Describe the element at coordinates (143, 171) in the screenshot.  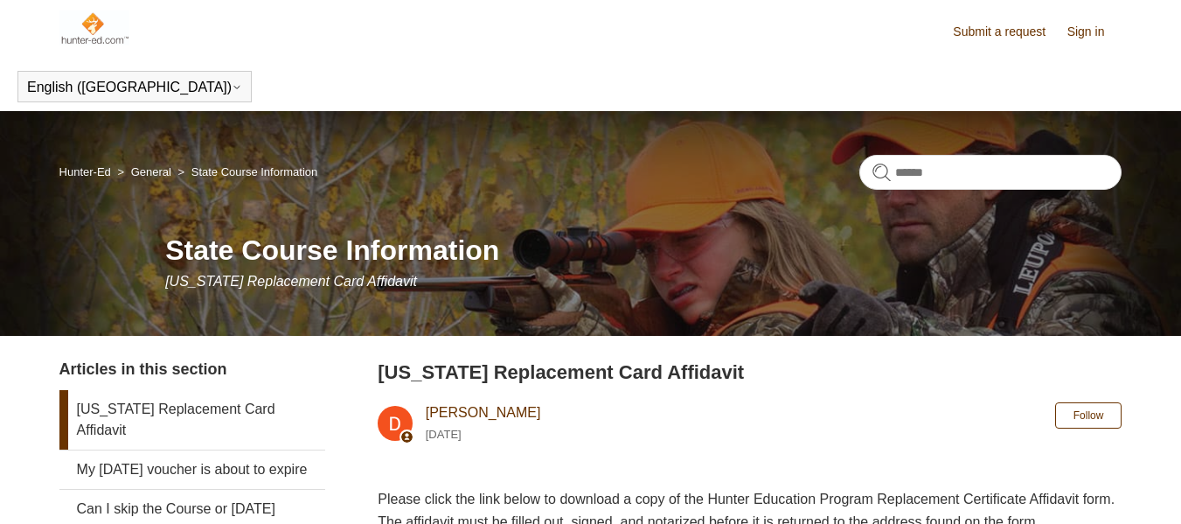
I see `li: General` at that location.